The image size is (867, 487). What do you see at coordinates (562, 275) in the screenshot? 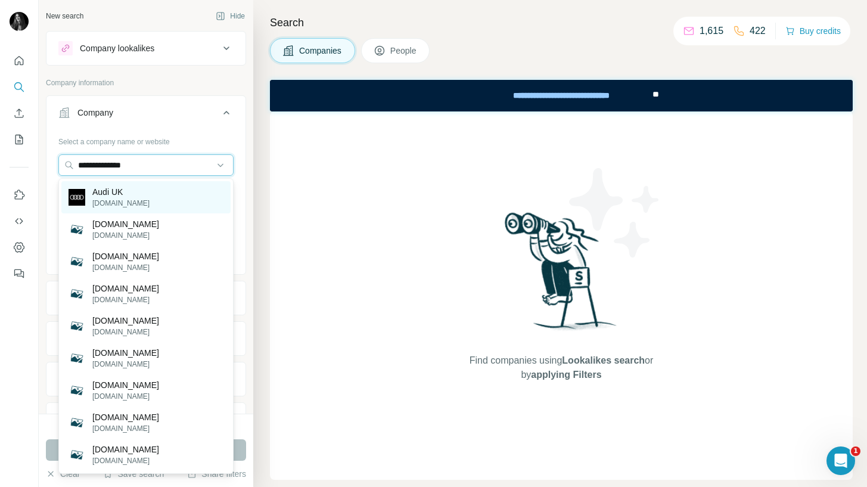
I see `img: Surfe Illustration - Woman searching with binoculars` at bounding box center [562, 275].